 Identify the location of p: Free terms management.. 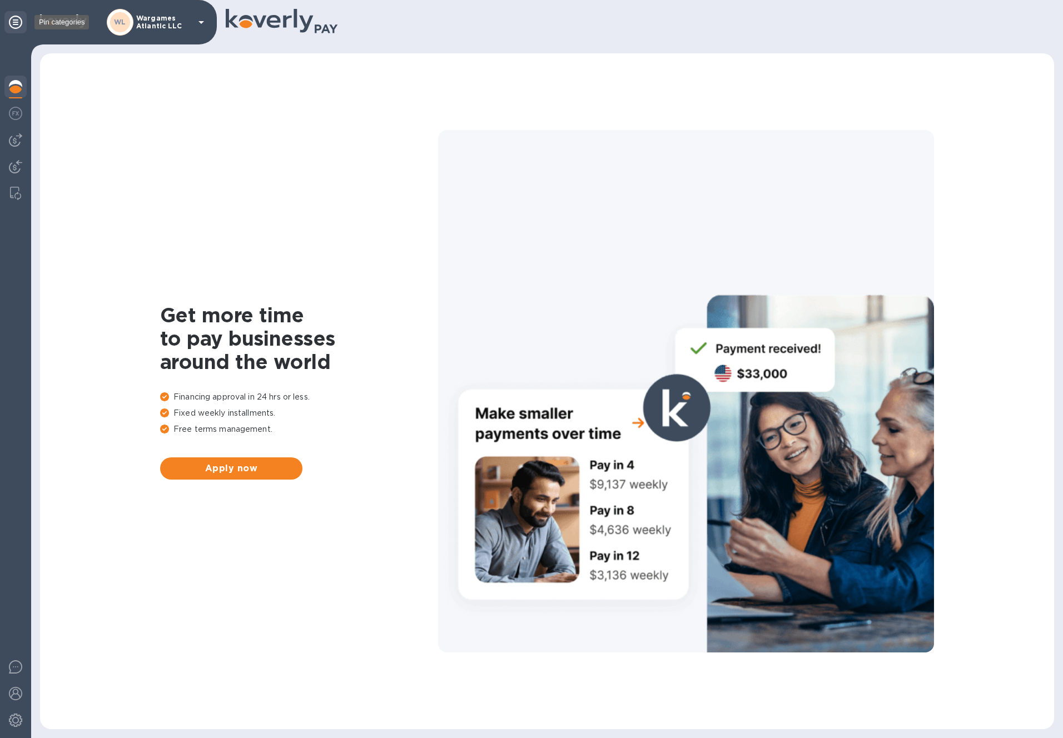
(299, 429).